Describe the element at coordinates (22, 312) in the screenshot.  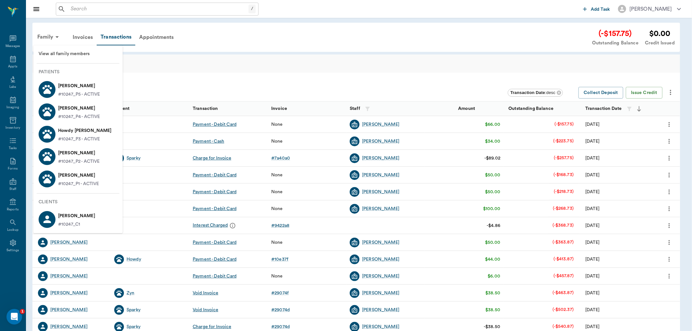
I see `span: 1` at that location.